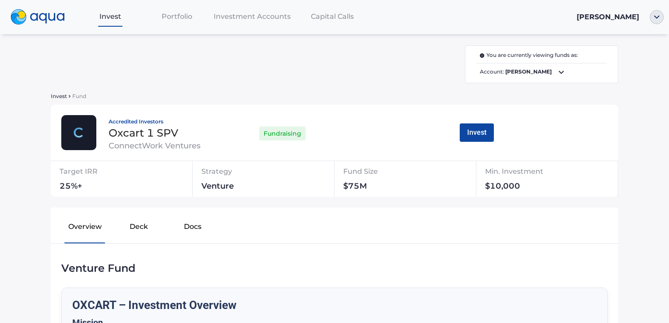 The height and width of the screenshot is (323, 669). What do you see at coordinates (79, 133) in the screenshot?
I see `img: thamesville` at bounding box center [79, 133].